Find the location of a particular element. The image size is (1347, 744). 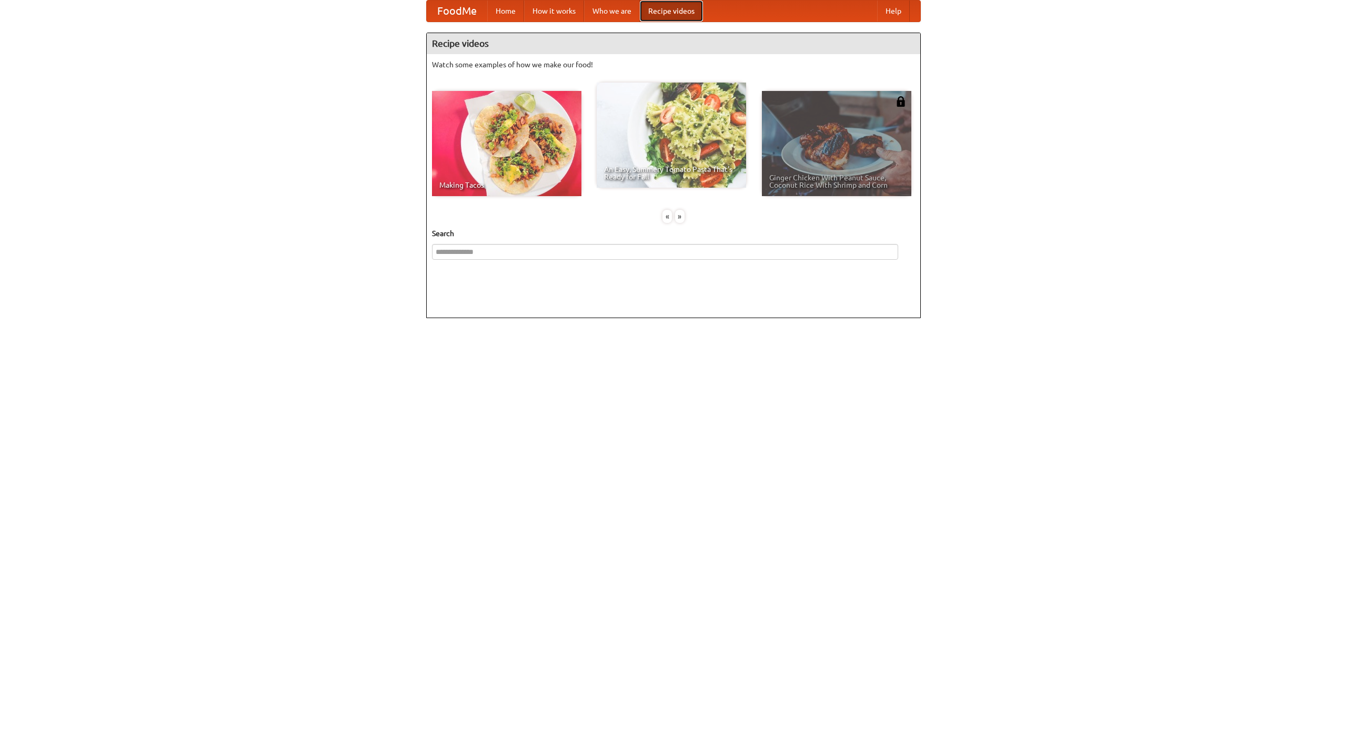

a: Recipe videos is located at coordinates (671, 11).